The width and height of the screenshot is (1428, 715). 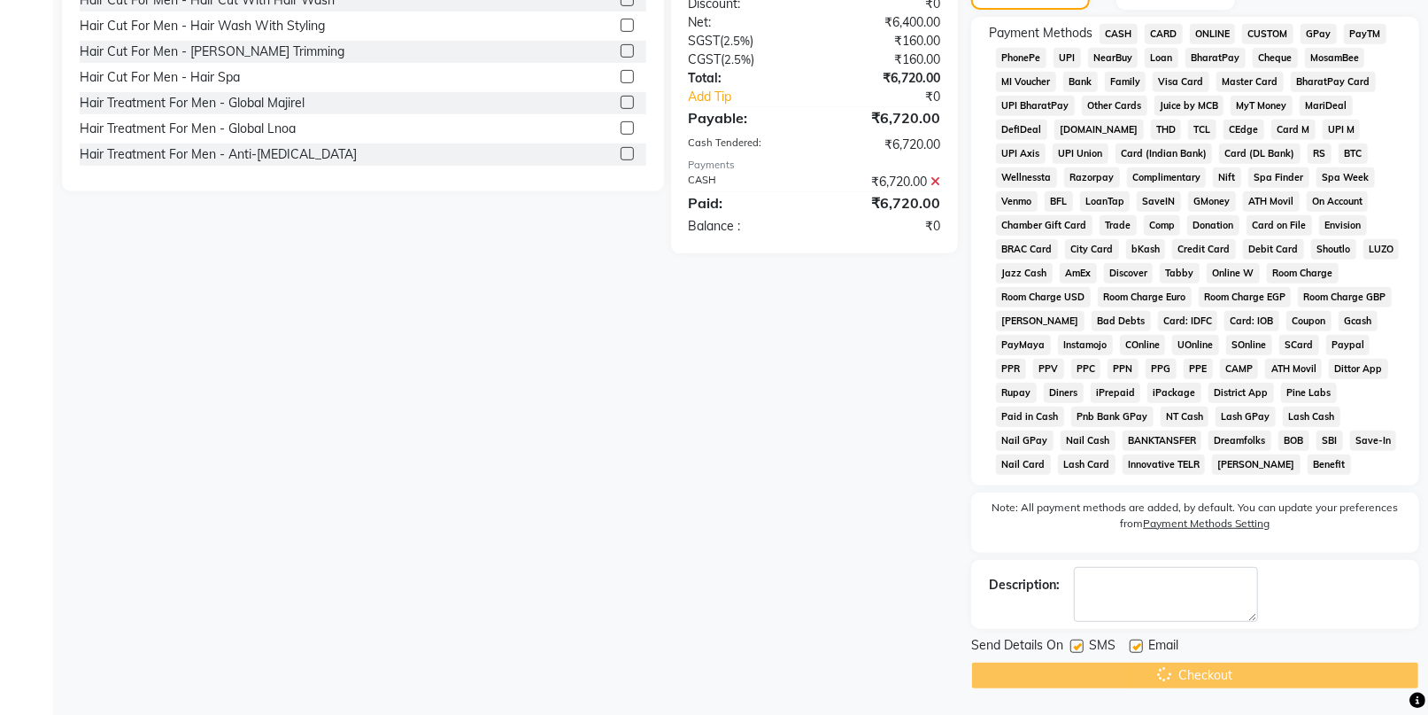 What do you see at coordinates (1346, 177) in the screenshot?
I see `span: Spa Week` at bounding box center [1346, 177].